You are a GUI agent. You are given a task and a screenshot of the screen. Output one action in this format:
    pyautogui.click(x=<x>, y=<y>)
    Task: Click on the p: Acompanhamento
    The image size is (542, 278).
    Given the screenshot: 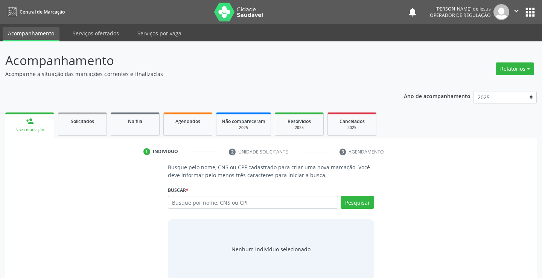 What is the action you would take?
    pyautogui.click(x=191, y=61)
    